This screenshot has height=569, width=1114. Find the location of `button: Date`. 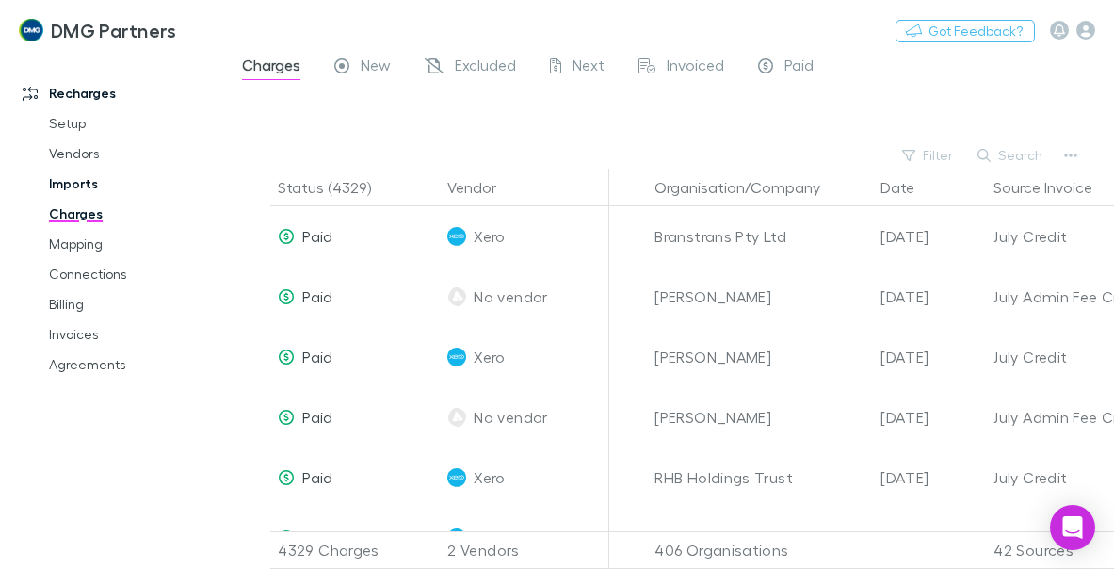

button: Date is located at coordinates (909, 187).